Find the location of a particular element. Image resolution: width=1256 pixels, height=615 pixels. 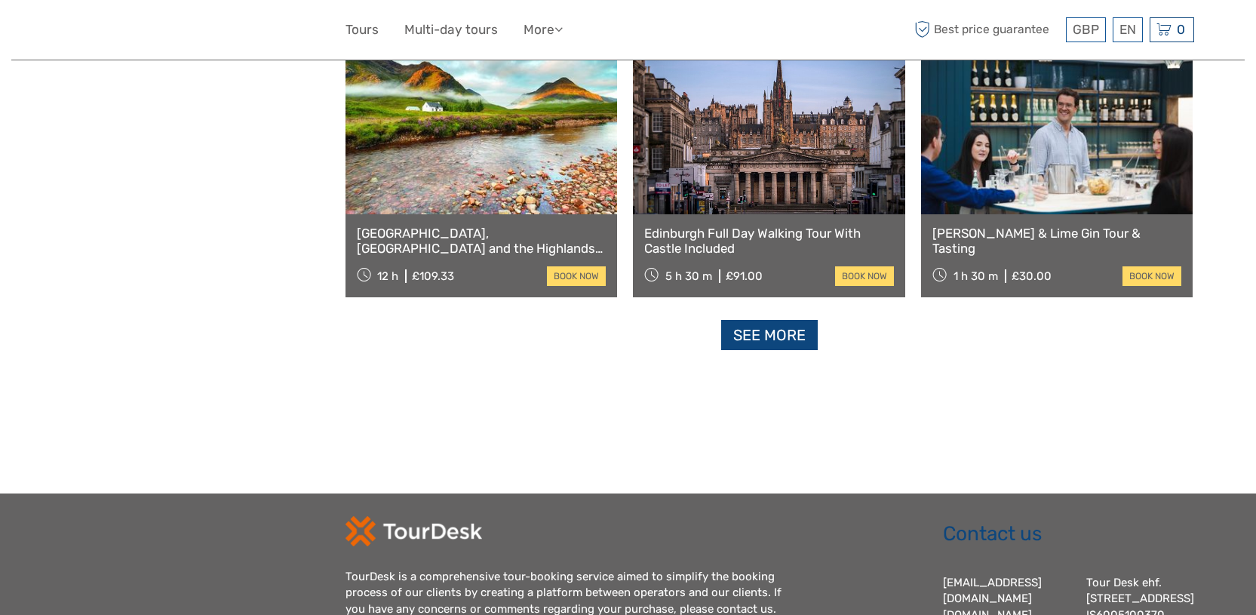

a: Multi-day tours is located at coordinates (451, 29).